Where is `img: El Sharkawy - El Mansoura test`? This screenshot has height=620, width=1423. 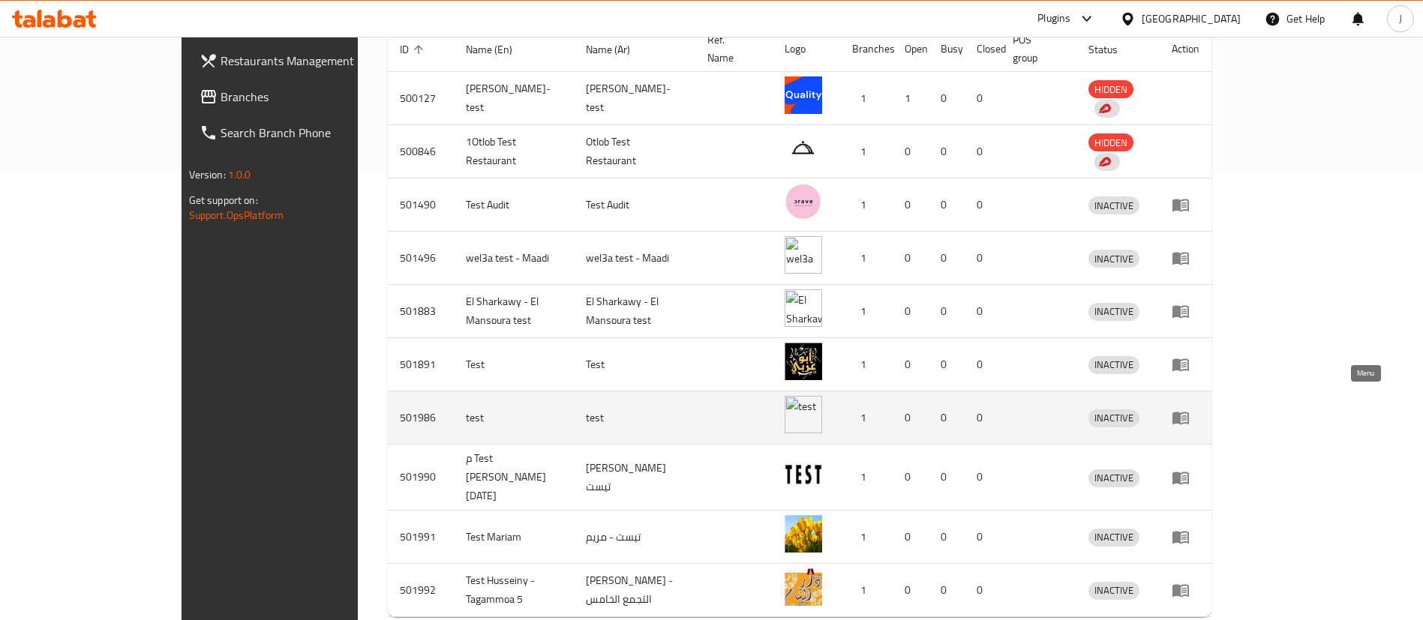 img: El Sharkawy - El Mansoura test is located at coordinates (804, 308).